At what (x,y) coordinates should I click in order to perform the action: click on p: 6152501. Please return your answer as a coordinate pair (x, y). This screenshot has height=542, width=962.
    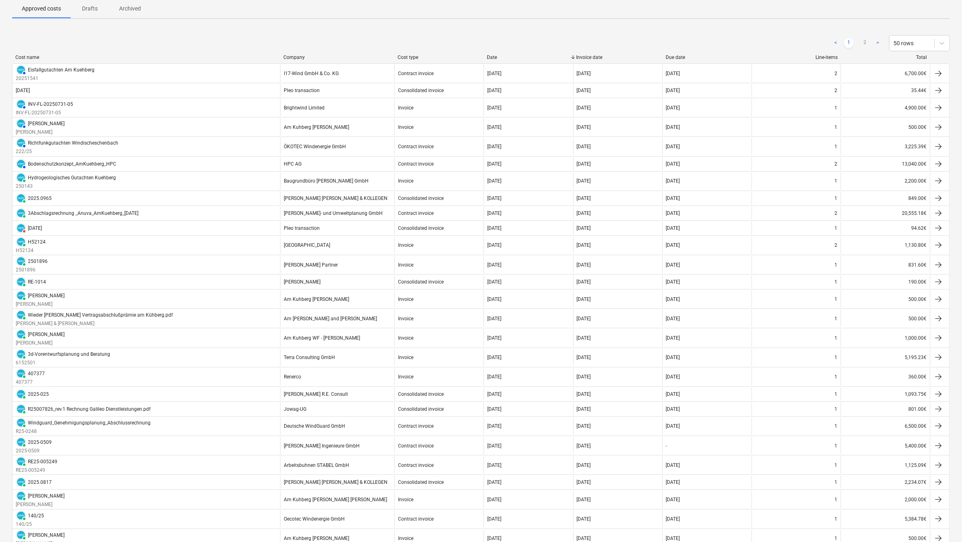
    Looking at the image, I should click on (63, 363).